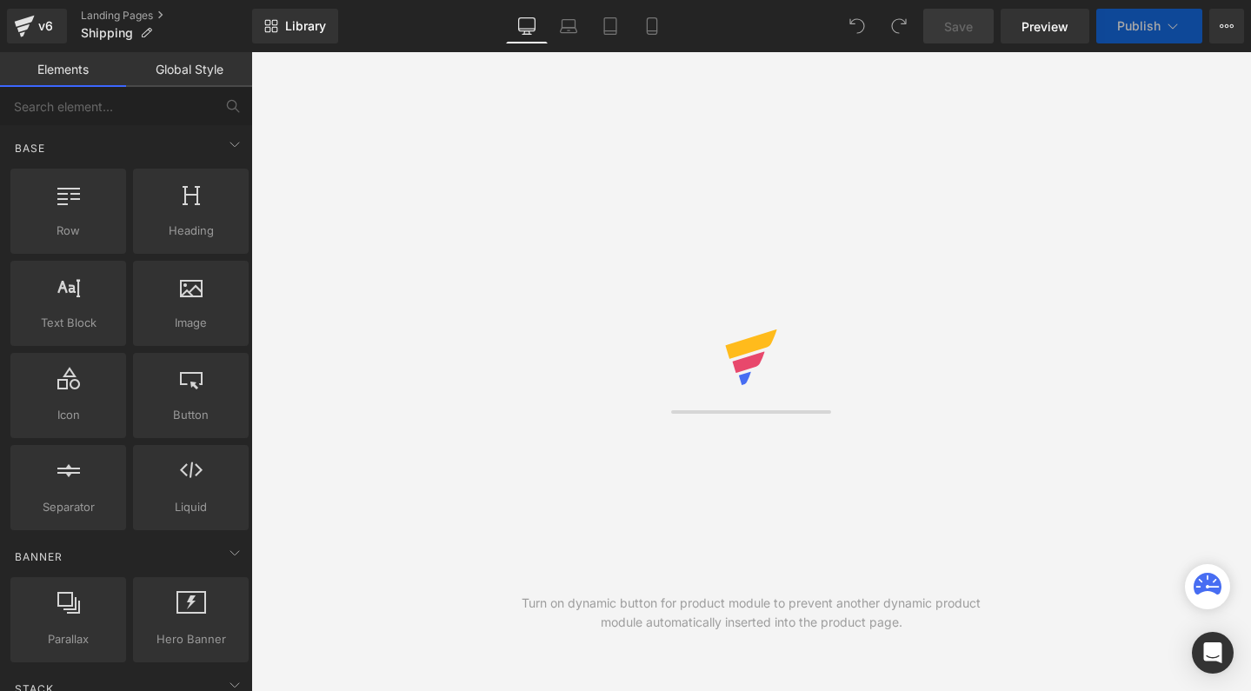 The height and width of the screenshot is (691, 1251). Describe the element at coordinates (68, 507) in the screenshot. I see `span: Separator` at that location.